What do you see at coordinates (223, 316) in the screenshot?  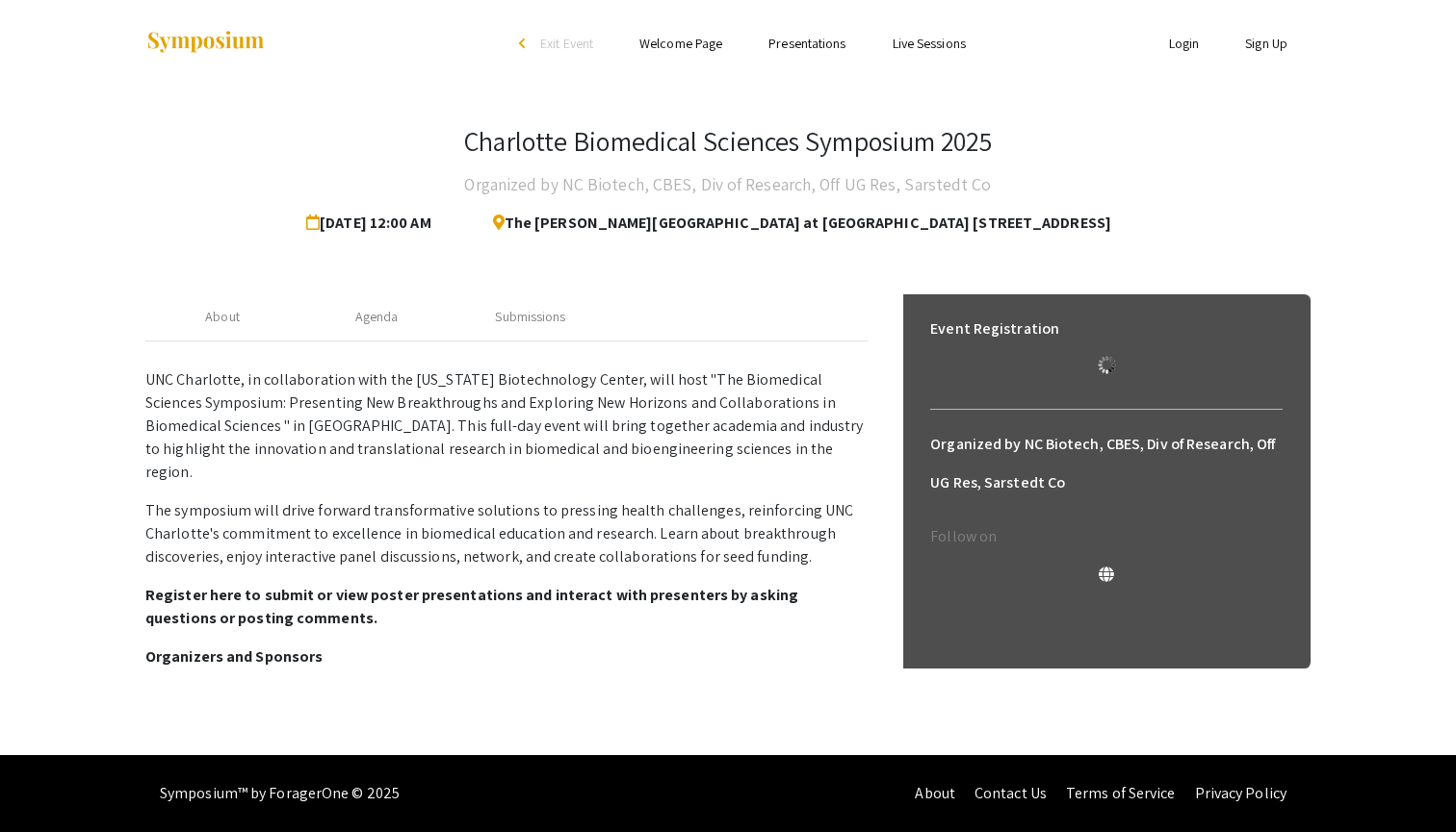 I see `div: About` at bounding box center [223, 316].